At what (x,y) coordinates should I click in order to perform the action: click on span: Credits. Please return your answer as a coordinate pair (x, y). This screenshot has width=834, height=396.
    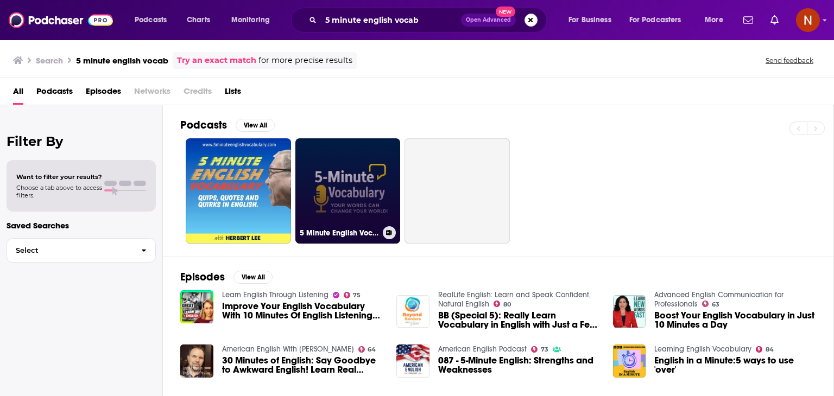
    Looking at the image, I should click on (198, 93).